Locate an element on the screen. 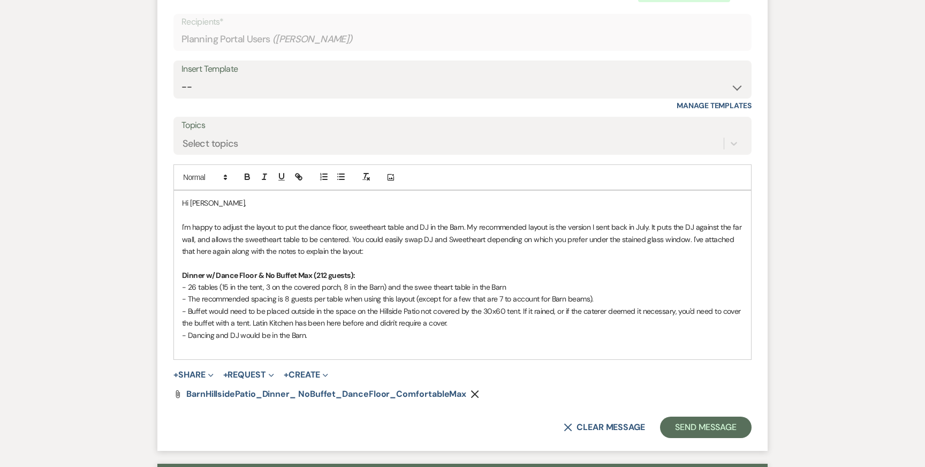  button: Create is located at coordinates (306, 375).